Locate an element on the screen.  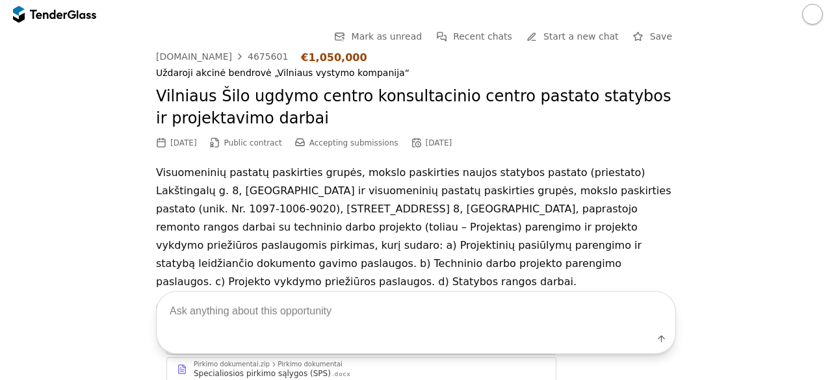
button: Mark as unread is located at coordinates (378, 36).